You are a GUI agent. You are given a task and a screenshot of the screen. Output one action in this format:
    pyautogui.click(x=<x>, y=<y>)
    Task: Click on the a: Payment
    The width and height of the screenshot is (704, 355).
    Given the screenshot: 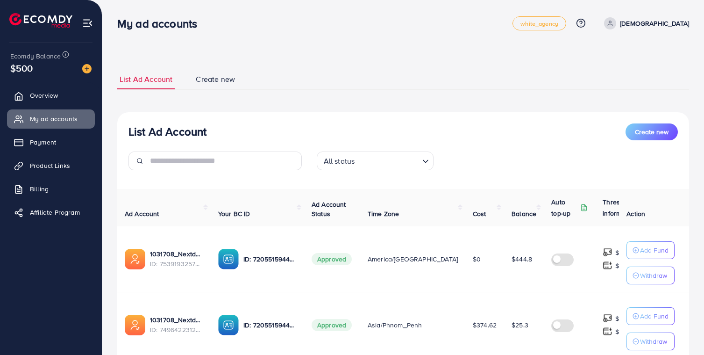 What is the action you would take?
    pyautogui.click(x=51, y=142)
    